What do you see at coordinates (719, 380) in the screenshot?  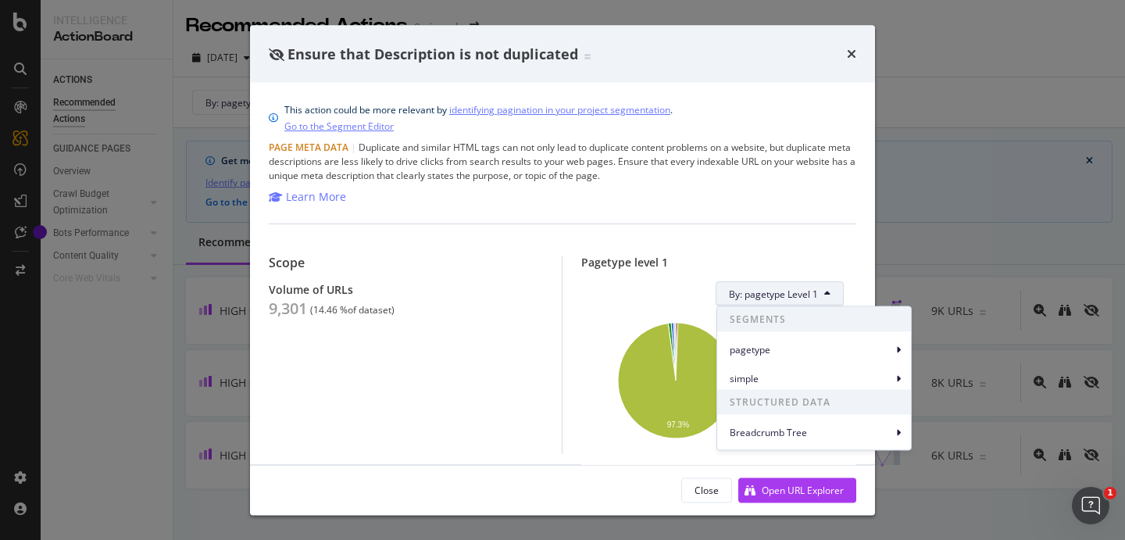 I see `svg: A chart.` at bounding box center [719, 380].